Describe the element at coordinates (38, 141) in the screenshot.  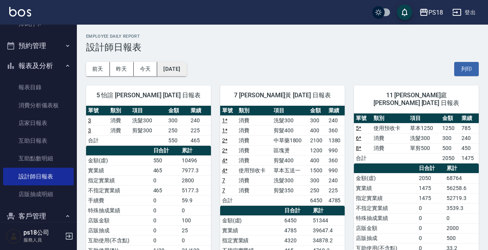
I see `a: 互助日報表` at that location.